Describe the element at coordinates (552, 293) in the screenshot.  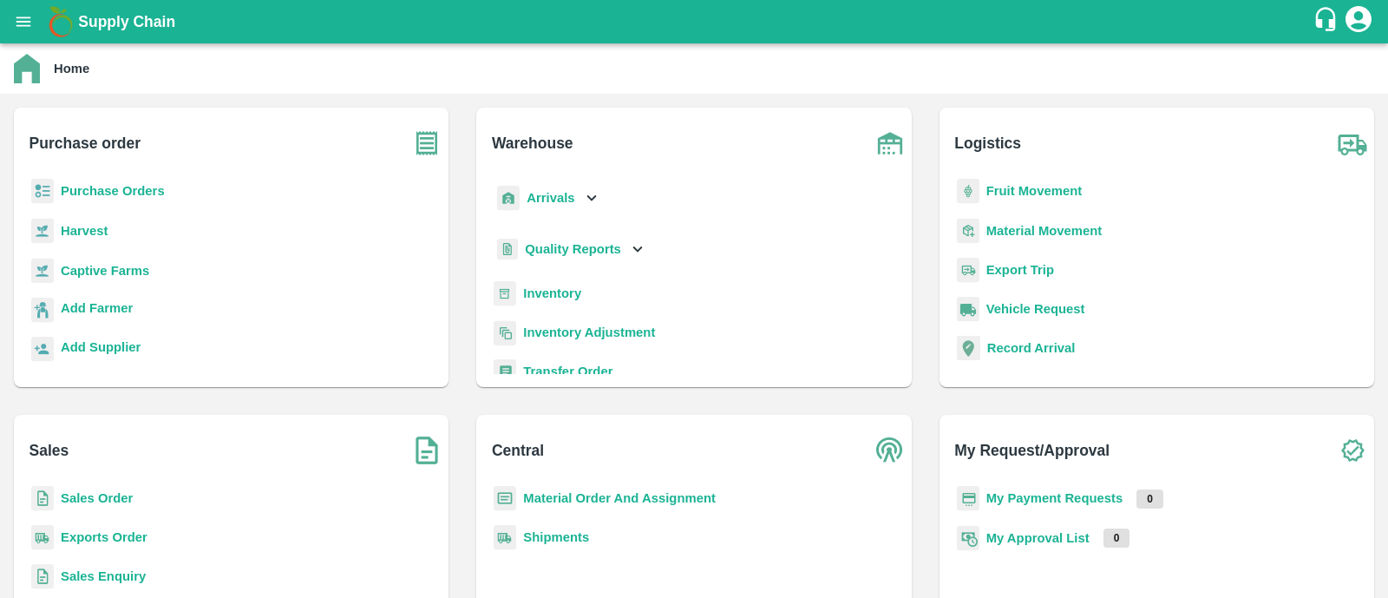
I see `b: Inventory` at that location.